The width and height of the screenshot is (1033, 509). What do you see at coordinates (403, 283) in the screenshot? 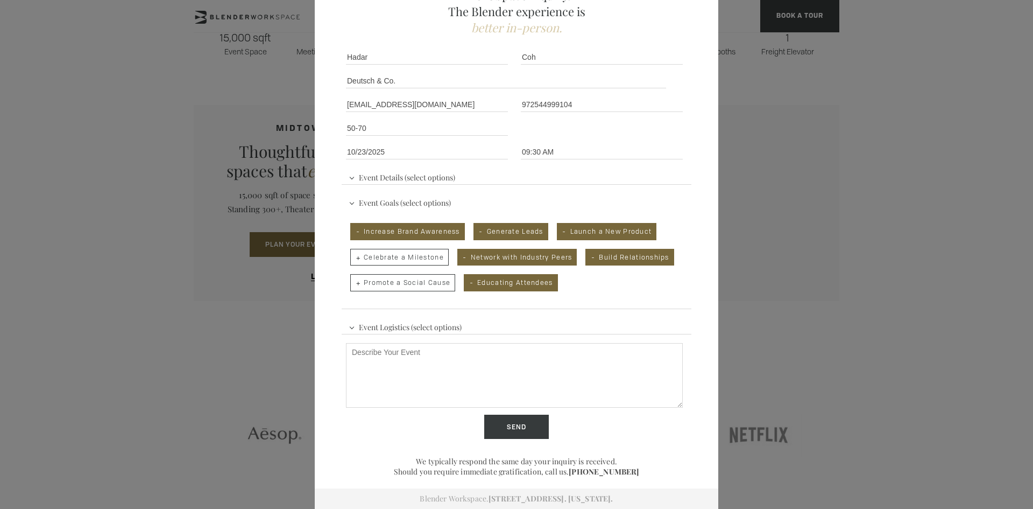
I see `span: Promote a Social Cause` at bounding box center [403, 283].